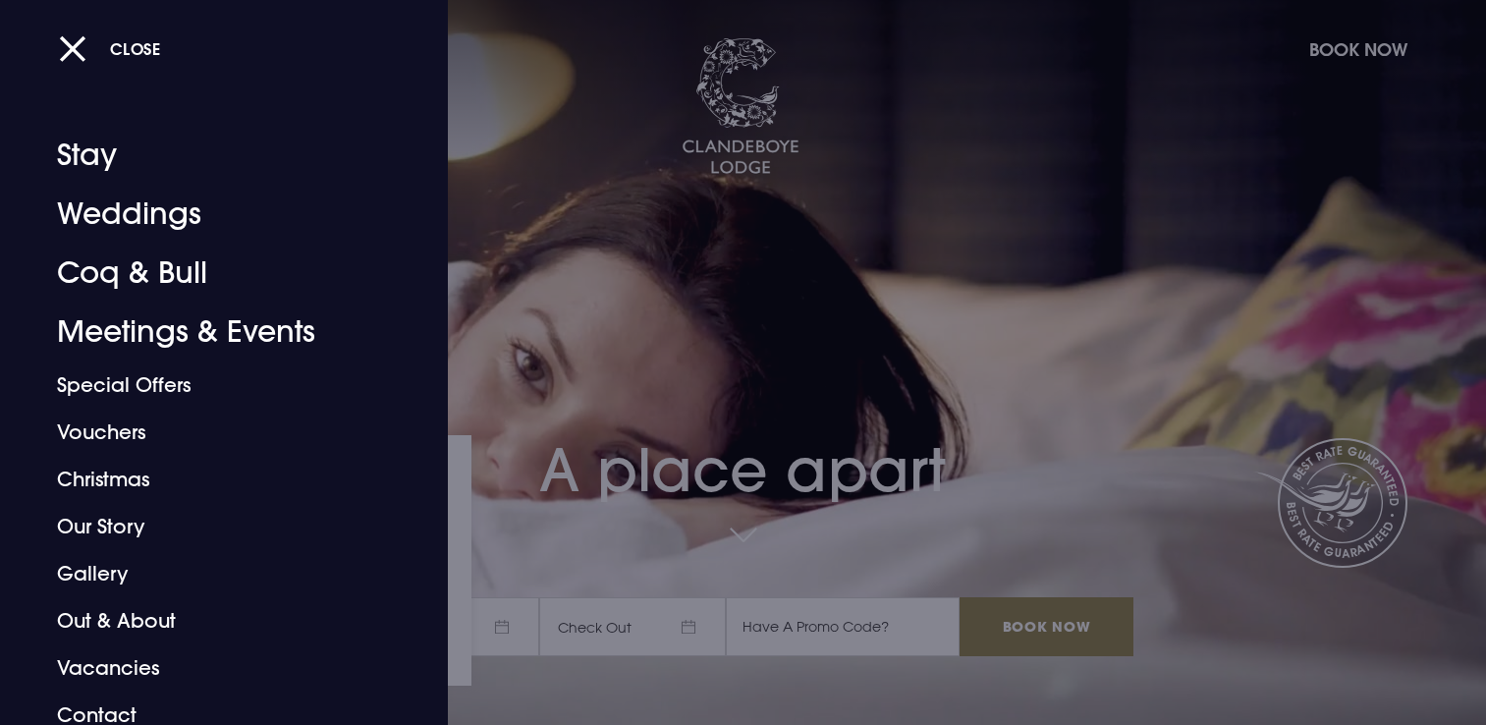 This screenshot has width=1486, height=725. Describe the element at coordinates (212, 621) in the screenshot. I see `a: Out & About` at that location.